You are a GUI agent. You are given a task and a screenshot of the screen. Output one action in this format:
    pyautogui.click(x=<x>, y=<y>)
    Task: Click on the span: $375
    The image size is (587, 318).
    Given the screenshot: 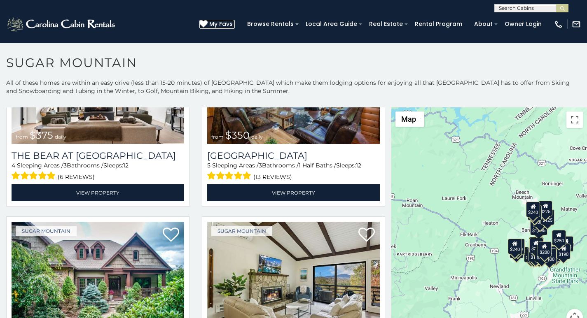 What is the action you would take?
    pyautogui.click(x=41, y=135)
    